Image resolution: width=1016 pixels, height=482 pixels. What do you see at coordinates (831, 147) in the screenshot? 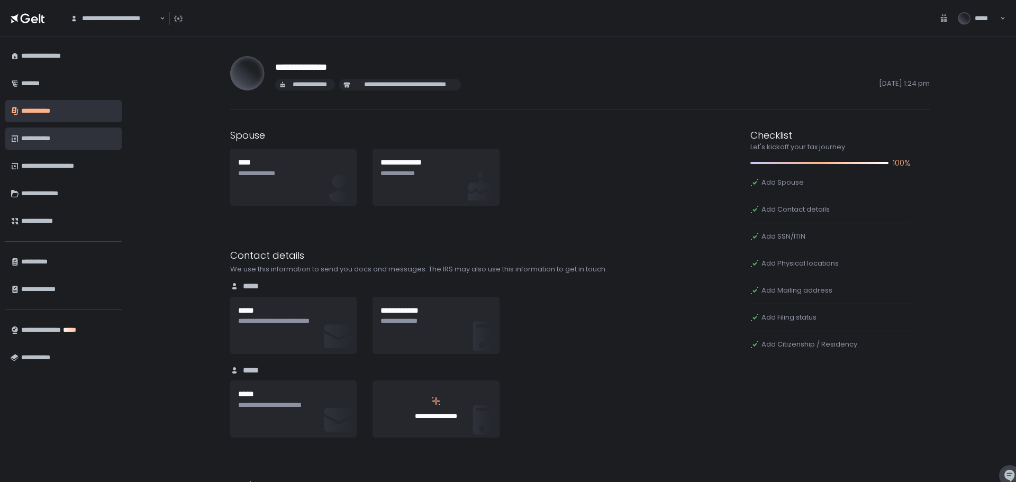
I see `div: Let's kickoff your tax journey` at bounding box center [831, 147].